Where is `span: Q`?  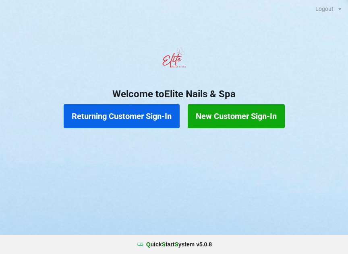 span: Q is located at coordinates (148, 245).